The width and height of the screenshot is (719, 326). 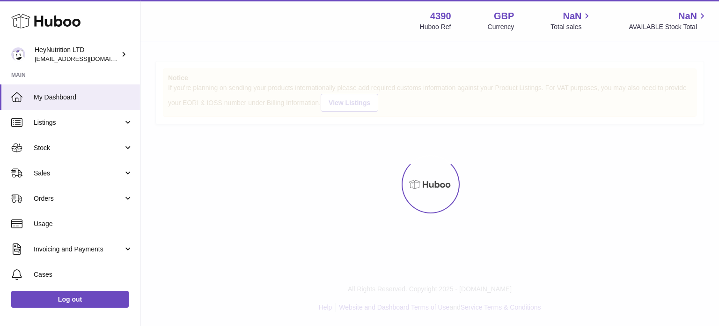 What do you see at coordinates (77, 54) in the screenshot?
I see `div: HeyNutrition LTD` at bounding box center [77, 54].